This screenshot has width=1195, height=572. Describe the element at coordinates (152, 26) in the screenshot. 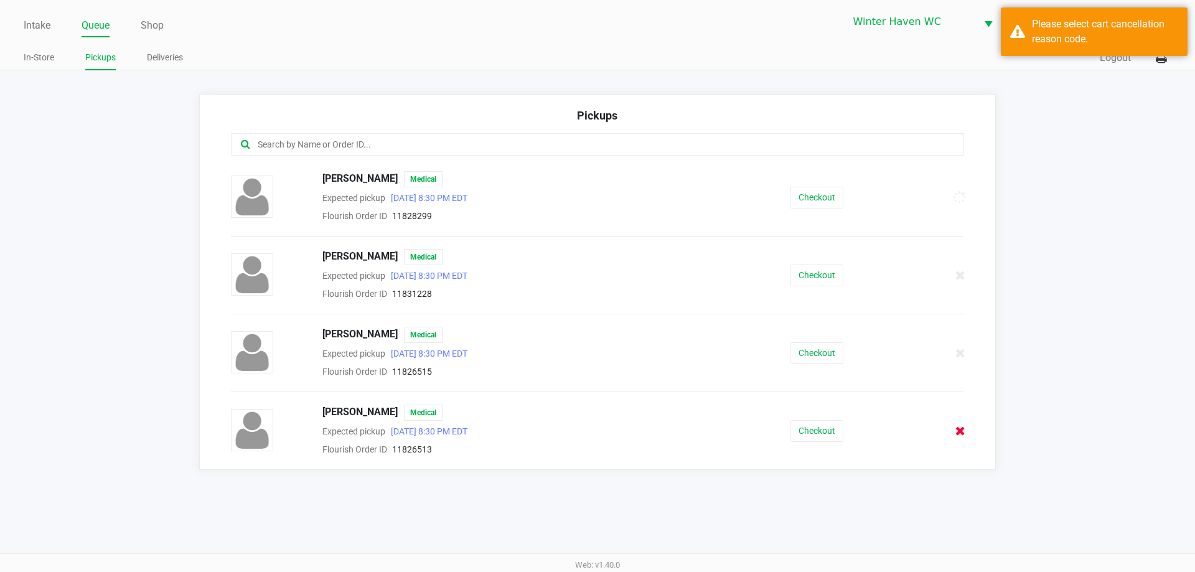

I see `a: Shop` at that location.